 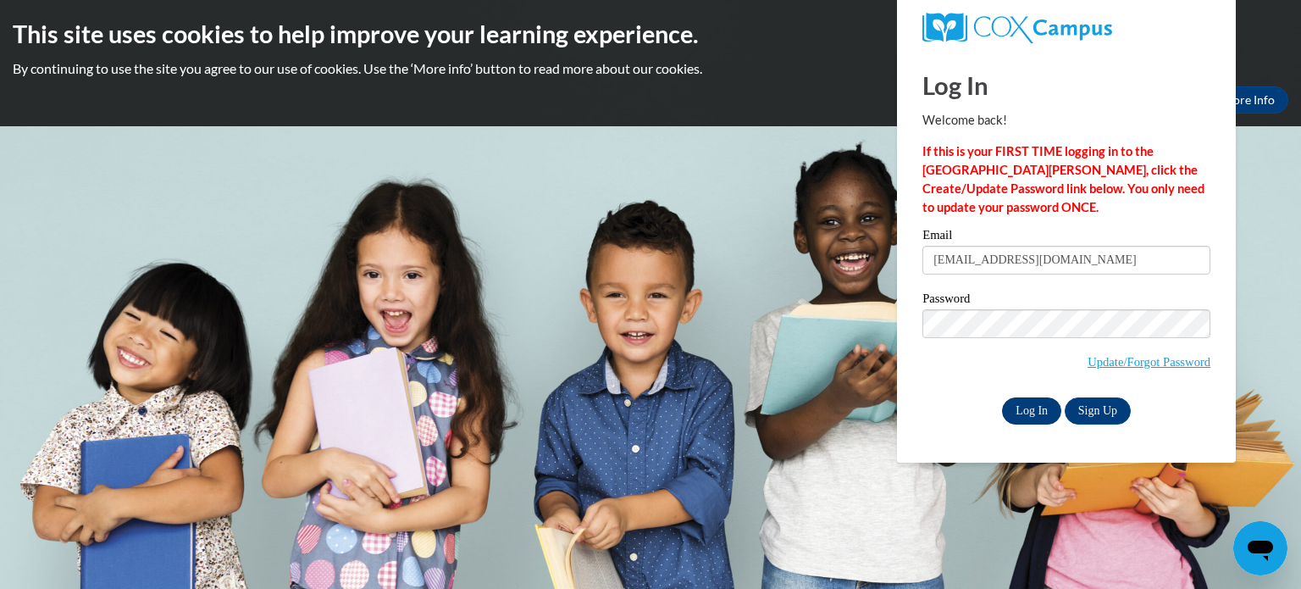 I want to click on h2: This site uses cookies to help improve your learning experience., so click(x=650, y=34).